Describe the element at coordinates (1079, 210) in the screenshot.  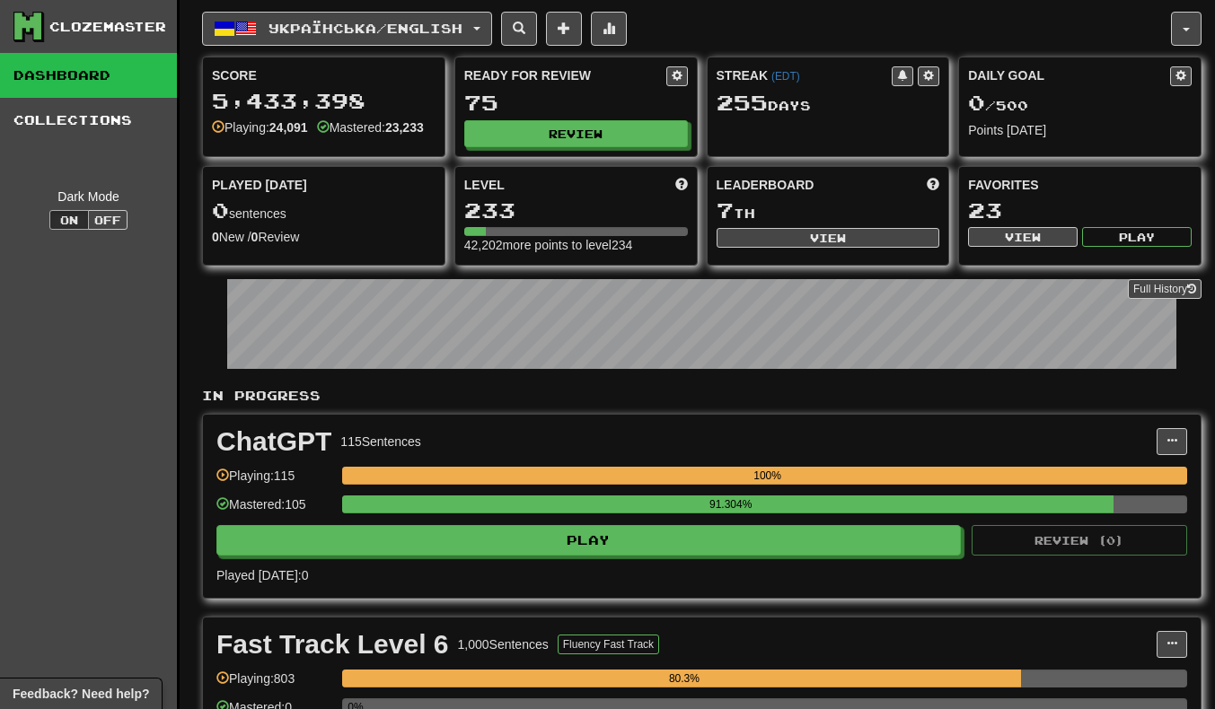
I see `div: 23` at that location.